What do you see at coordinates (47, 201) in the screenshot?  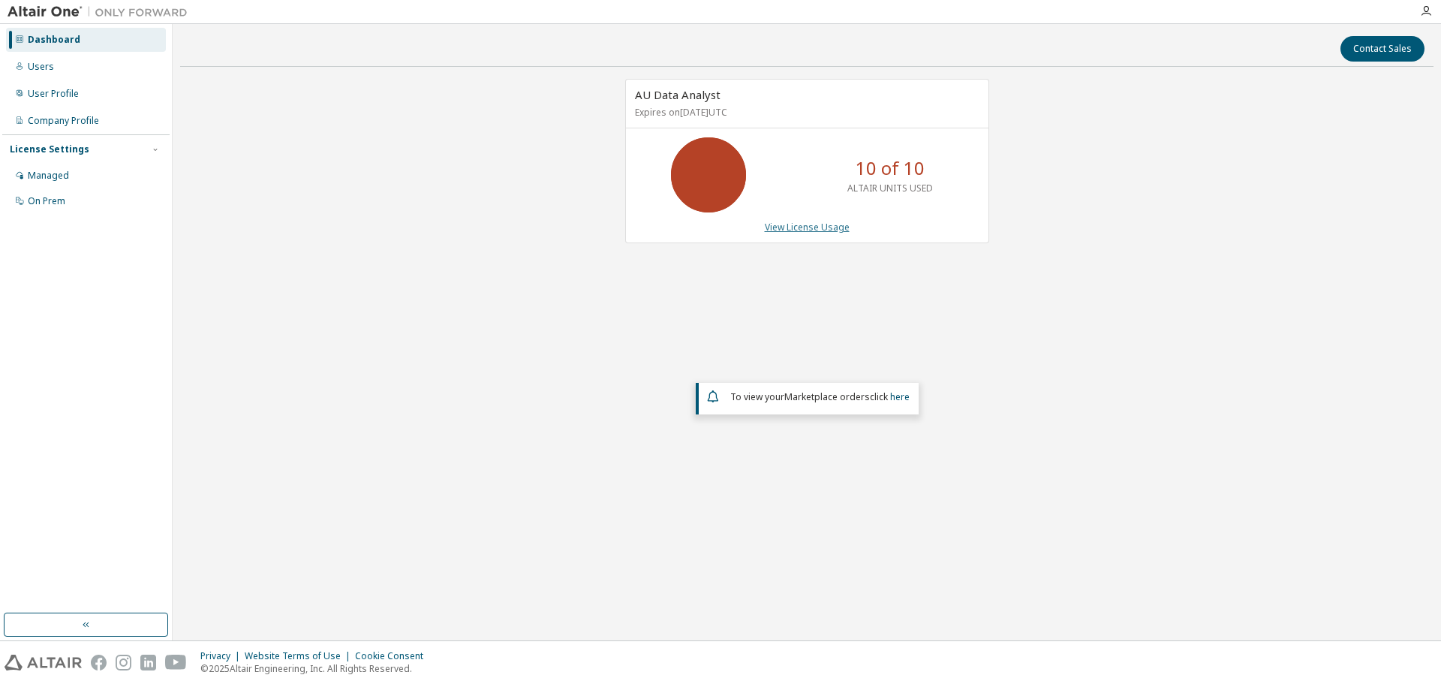 I see `div: On Prem` at bounding box center [47, 201].